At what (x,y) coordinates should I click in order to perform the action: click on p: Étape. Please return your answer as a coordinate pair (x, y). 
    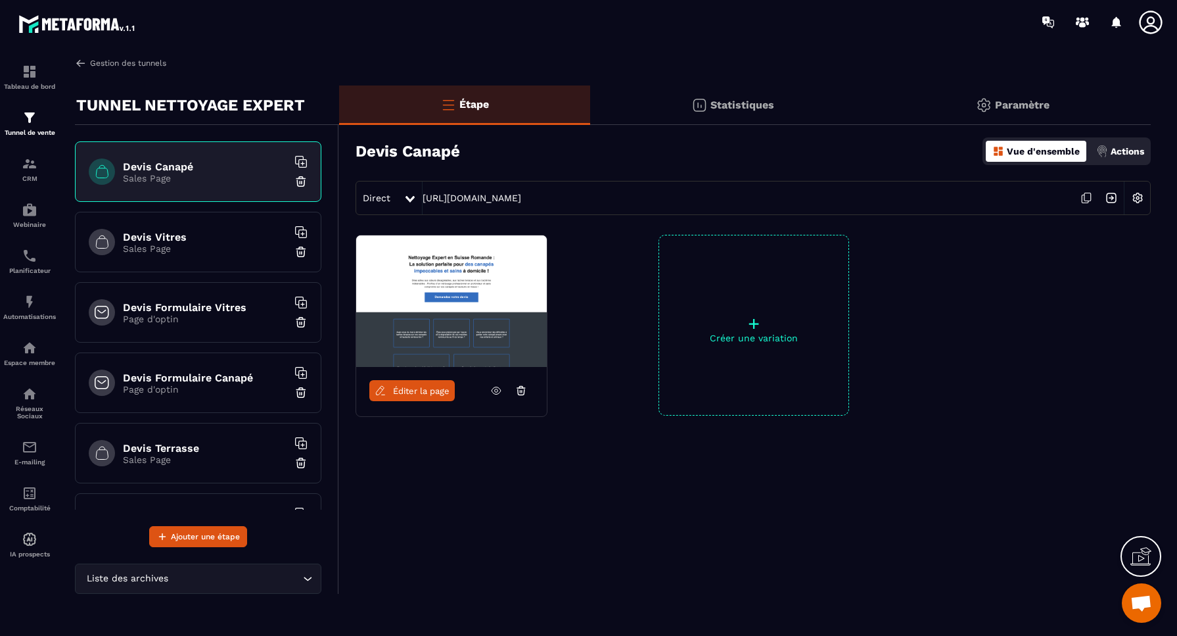
    Looking at the image, I should click on (474, 104).